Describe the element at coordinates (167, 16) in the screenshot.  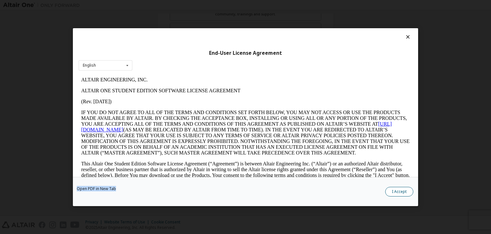
I see `p: ALTAIR ONE STUDENT EDITION SOFTWARE LICENSE AGREEMENT` at that location.